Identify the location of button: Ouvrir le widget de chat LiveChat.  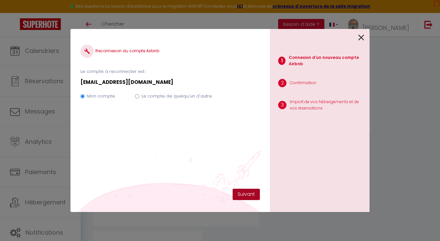
(15, 13).